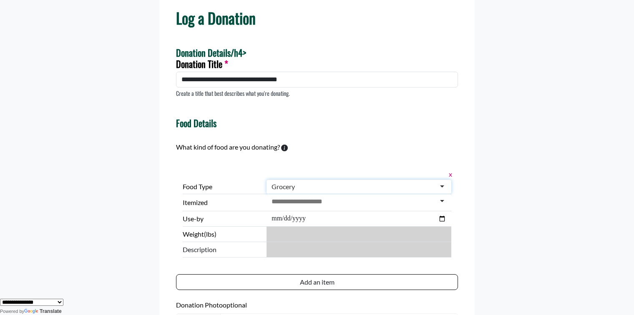 Image resolution: width=634 pixels, height=315 pixels. What do you see at coordinates (233, 93) in the screenshot?
I see `p: Create a title that best describes what you're donating.` at bounding box center [233, 93].